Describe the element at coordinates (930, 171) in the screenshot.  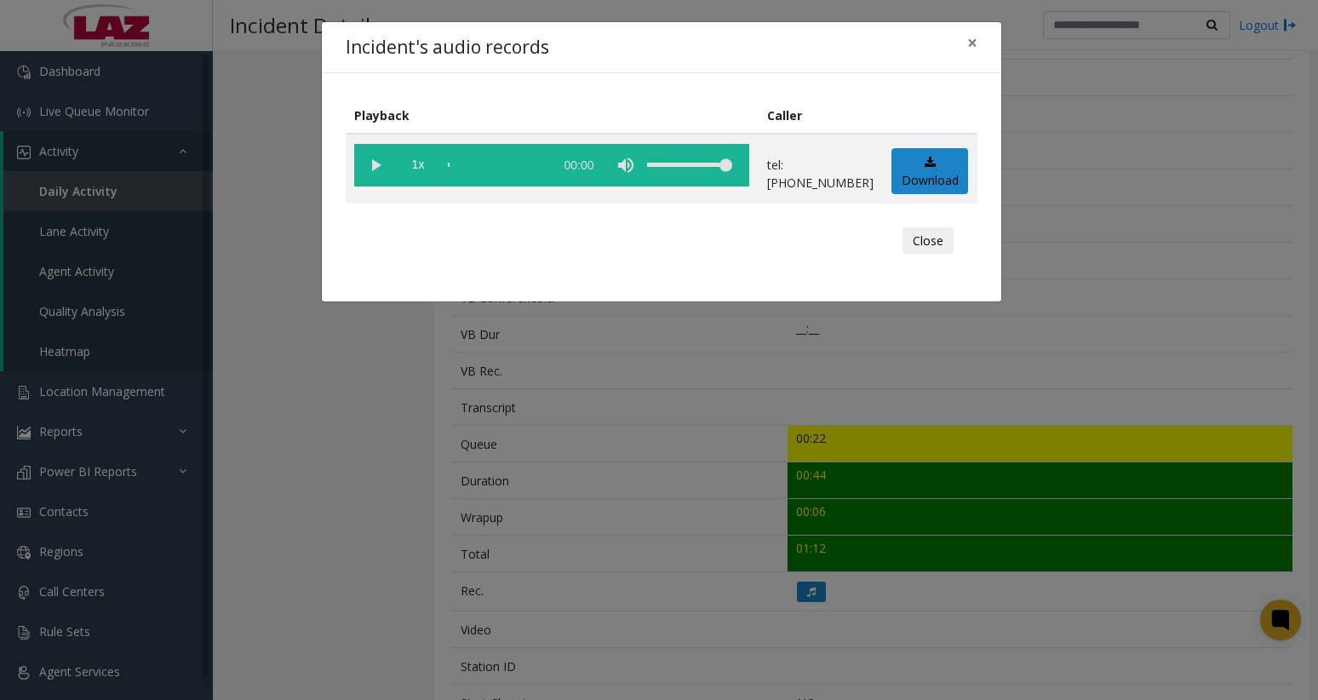
I see `a: Download` at that location.